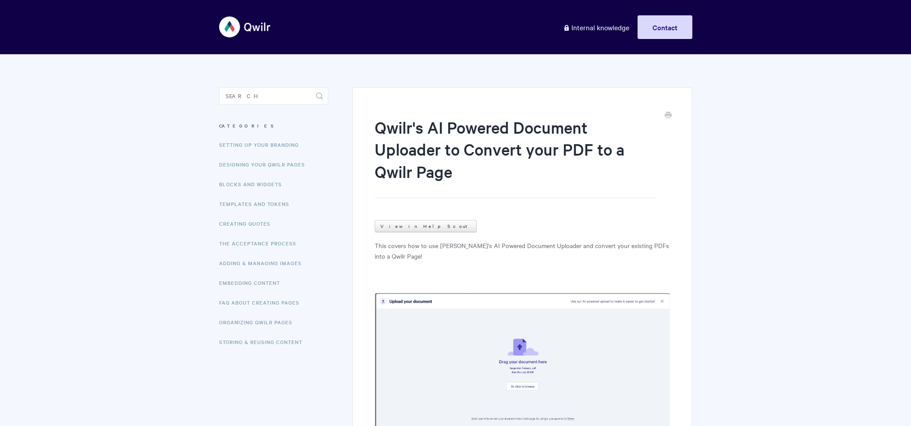 The height and width of the screenshot is (426, 911). What do you see at coordinates (264, 342) in the screenshot?
I see `a: Storing & Reusing Content` at bounding box center [264, 342].